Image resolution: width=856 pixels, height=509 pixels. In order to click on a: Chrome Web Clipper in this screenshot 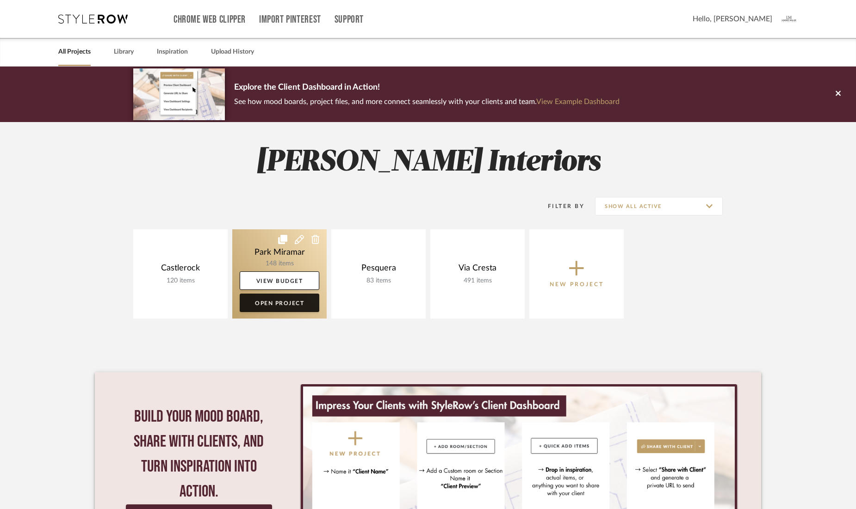, I will do `click(210, 19)`.